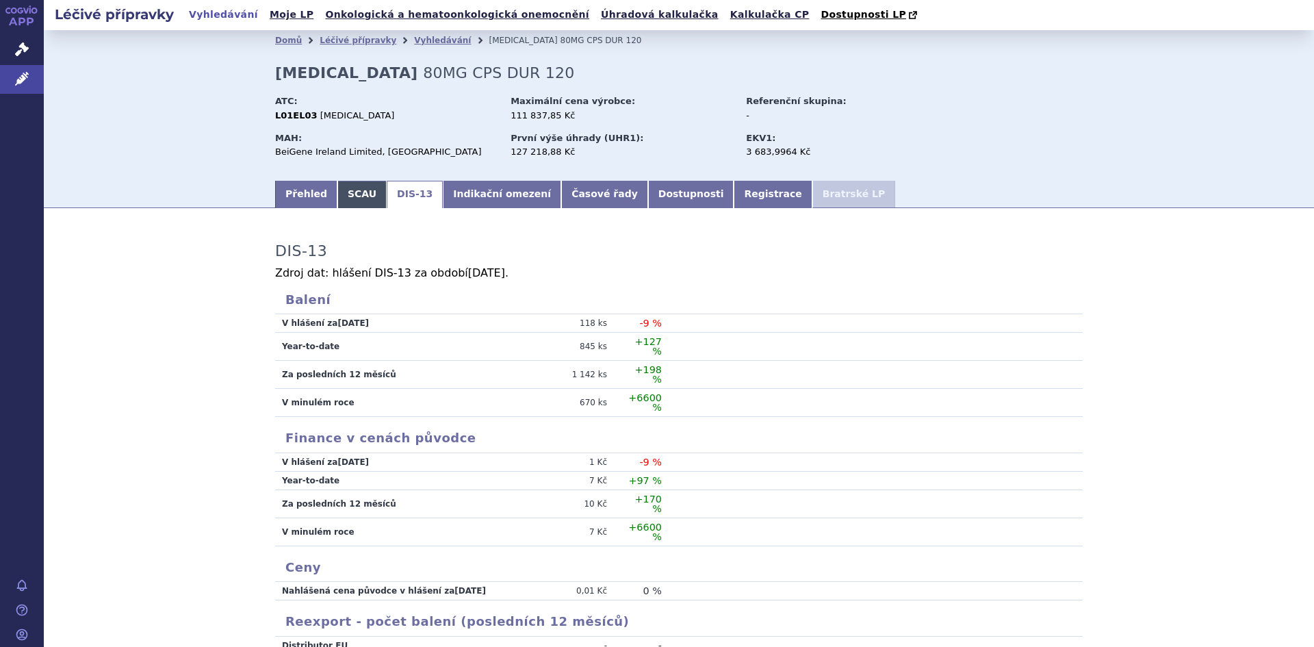 Image resolution: width=1314 pixels, height=647 pixels. What do you see at coordinates (577, 138) in the screenshot?
I see `strong: První výše úhrady (UHR1):` at bounding box center [577, 138].